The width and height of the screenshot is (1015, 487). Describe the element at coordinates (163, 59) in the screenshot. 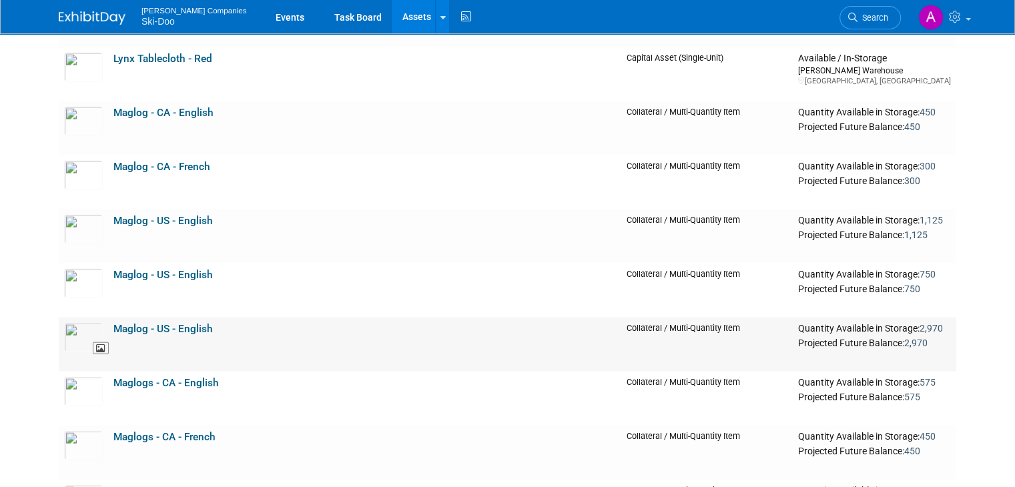

I see `a: Lynx Tablecloth - Red` at that location.